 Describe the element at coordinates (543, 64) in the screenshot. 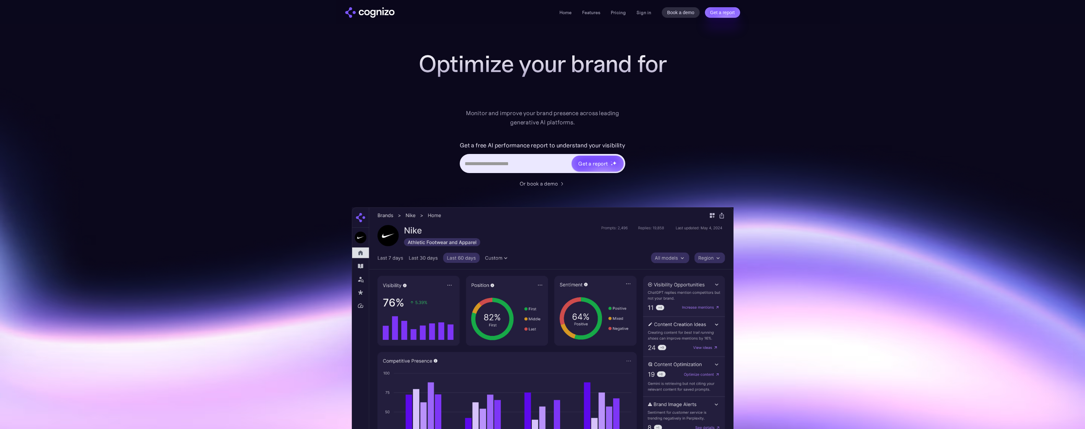

I see `h1: Optimize your brand for` at that location.